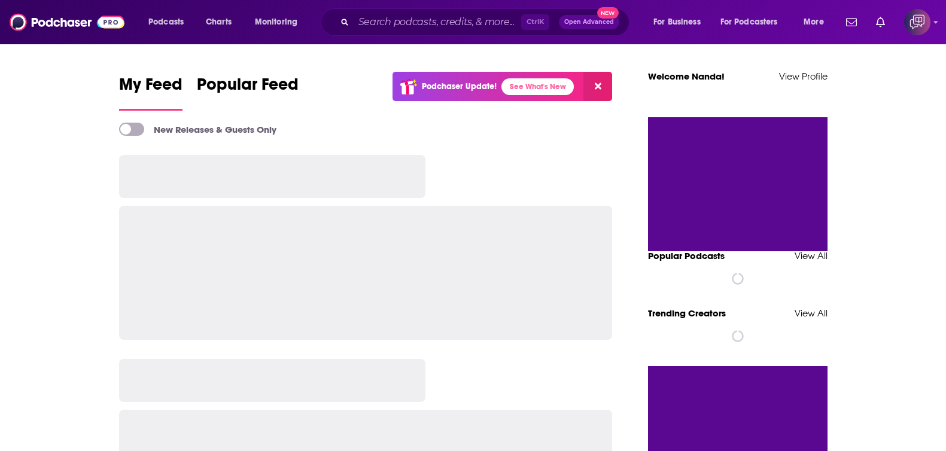 This screenshot has width=946, height=451. What do you see at coordinates (151, 92) in the screenshot?
I see `a: My Feed` at bounding box center [151, 92].